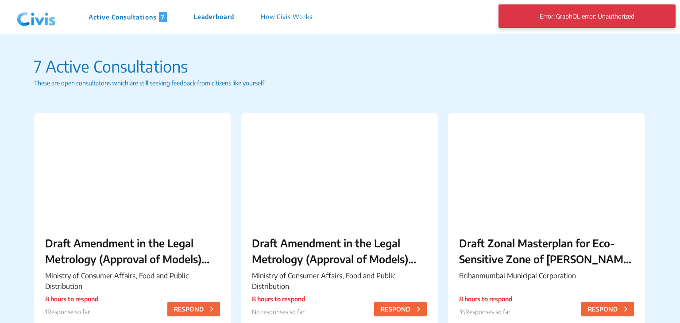  I want to click on p: Active Consultations, so click(127, 17).